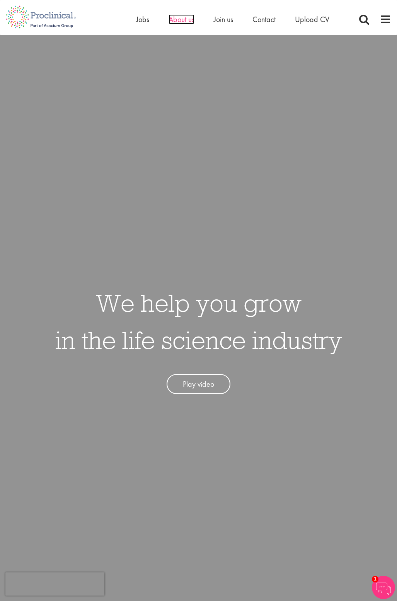 Image resolution: width=397 pixels, height=601 pixels. I want to click on h1: We help you grow in the life science industry, so click(199, 321).